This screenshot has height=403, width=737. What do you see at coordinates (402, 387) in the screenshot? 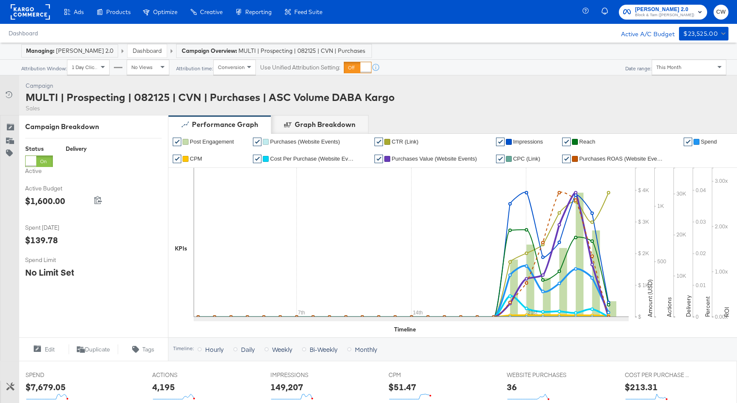
I see `div: $51.47` at bounding box center [402, 387].